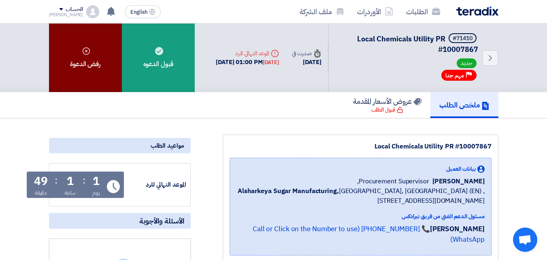  Describe the element at coordinates (525, 239) in the screenshot. I see `div: Open chat` at that location.